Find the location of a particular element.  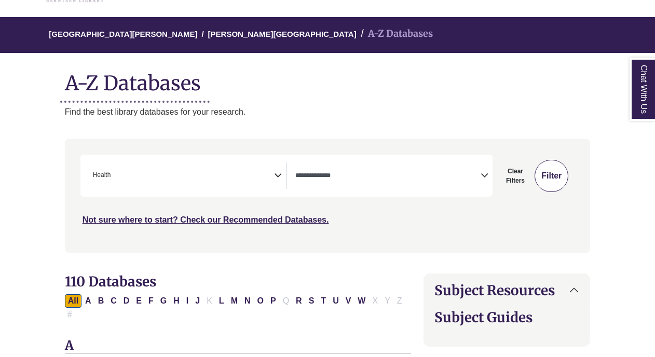

button: Filter Results W is located at coordinates (361, 301).